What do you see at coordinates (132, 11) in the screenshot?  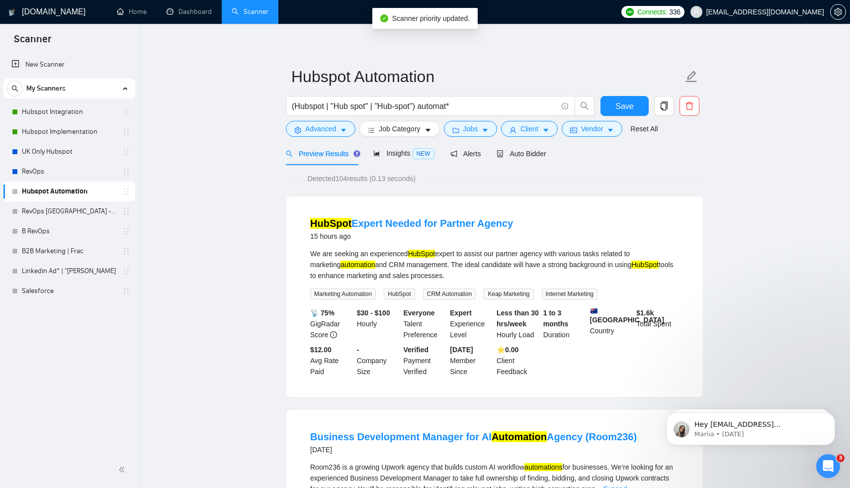 I see `a: homeHome` at bounding box center [132, 11].